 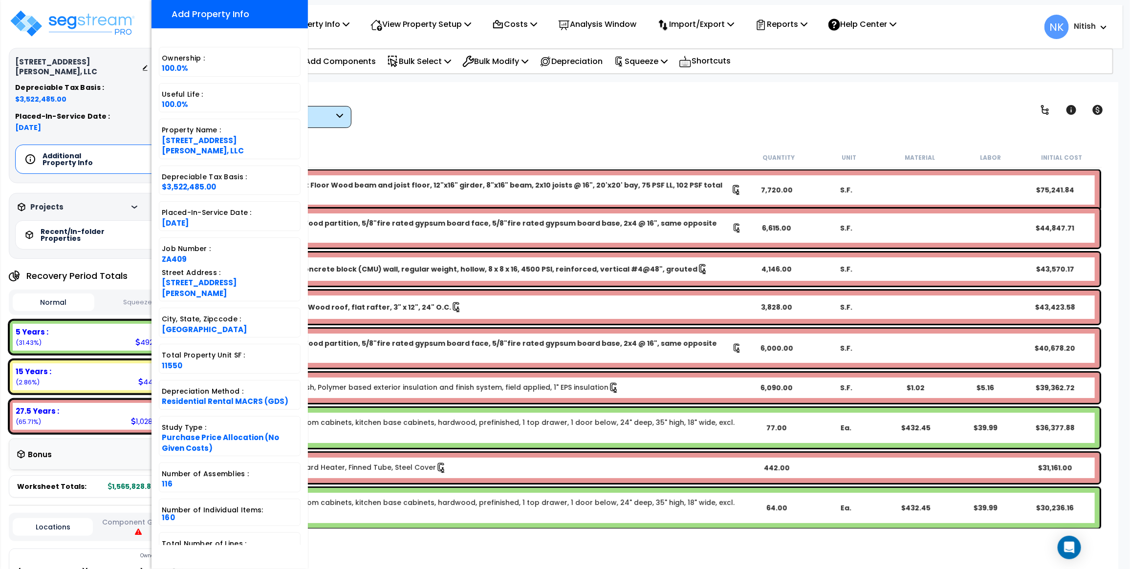 I want to click on div: $30,236.16, so click(x=1054, y=508).